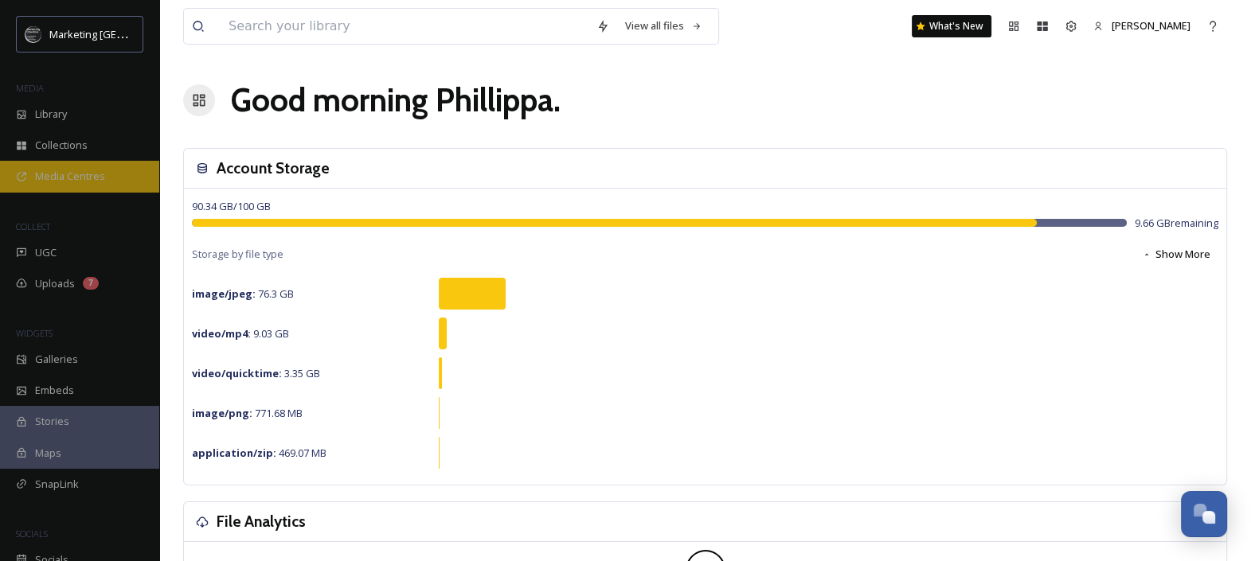  What do you see at coordinates (663, 25) in the screenshot?
I see `a: View all files` at bounding box center [663, 25].